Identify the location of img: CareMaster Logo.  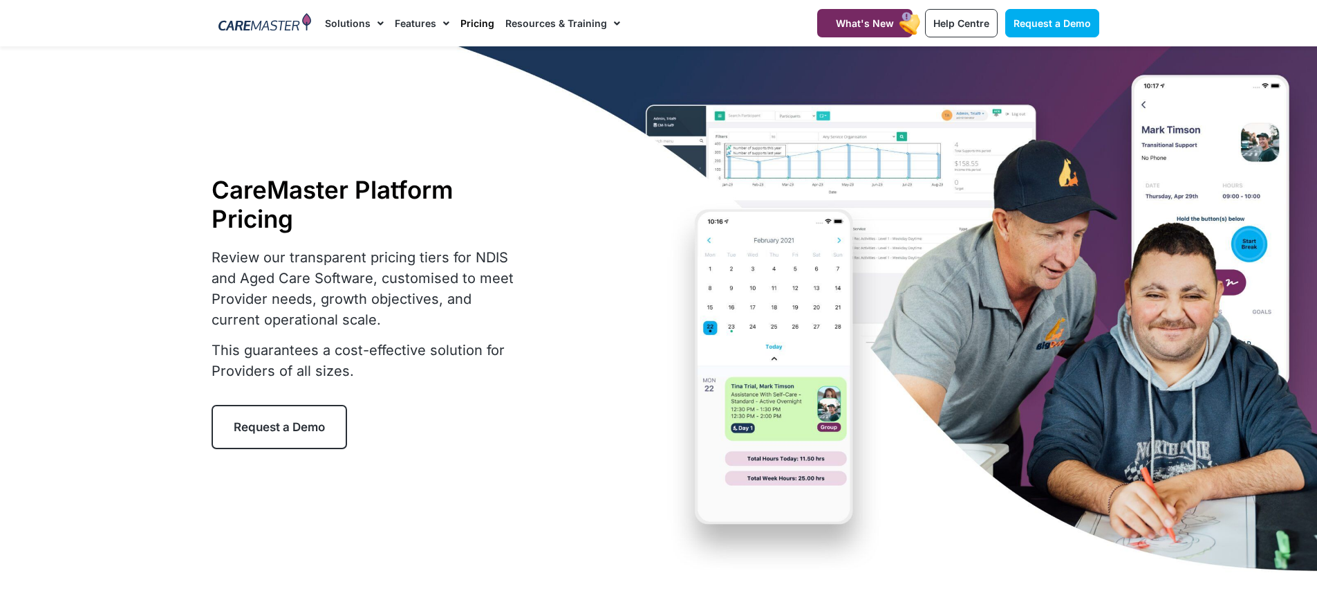
(265, 24).